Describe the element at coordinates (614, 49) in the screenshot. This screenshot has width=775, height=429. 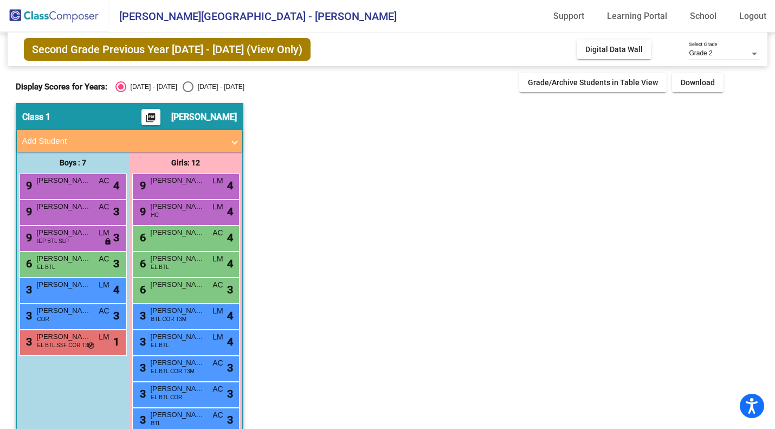
I see `button: Digital Data Wall` at that location.